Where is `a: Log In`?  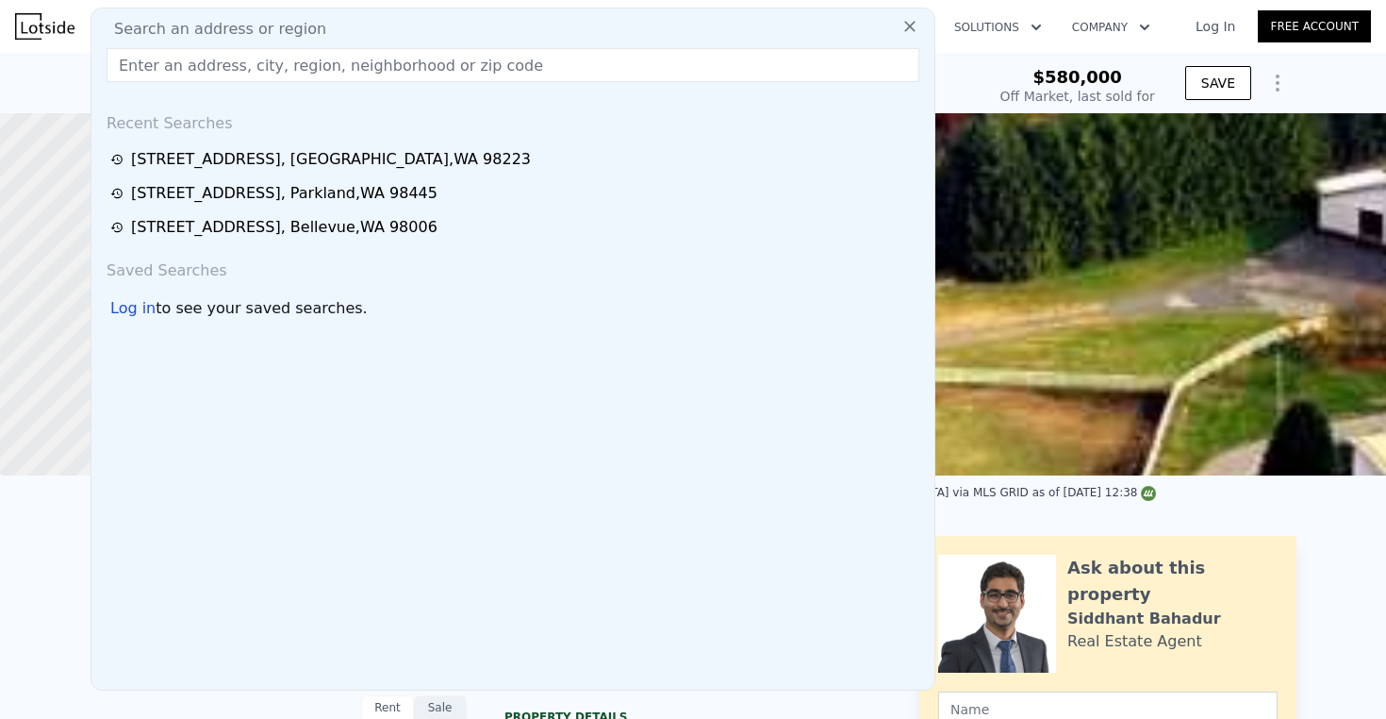 a: Log In is located at coordinates (1216, 26).